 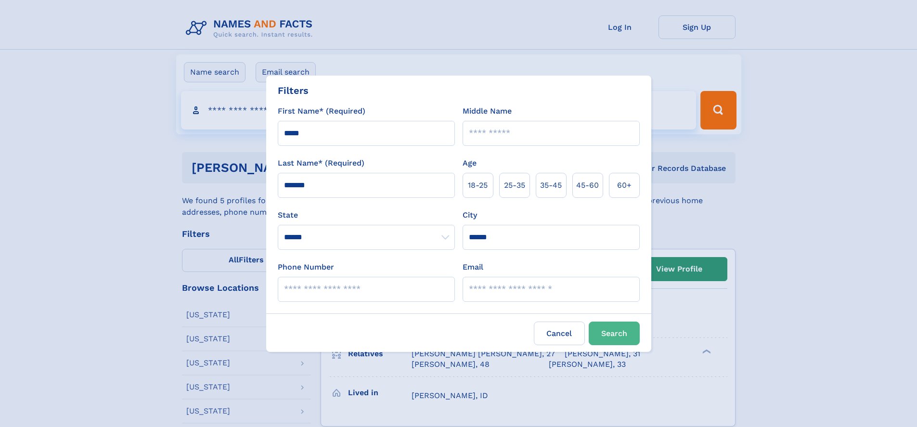 I want to click on span: 18‑25, so click(x=477, y=185).